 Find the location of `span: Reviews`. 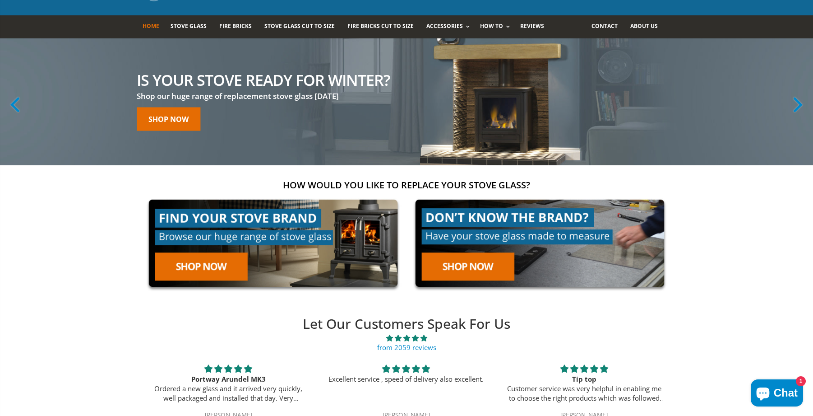

span: Reviews is located at coordinates (532, 26).